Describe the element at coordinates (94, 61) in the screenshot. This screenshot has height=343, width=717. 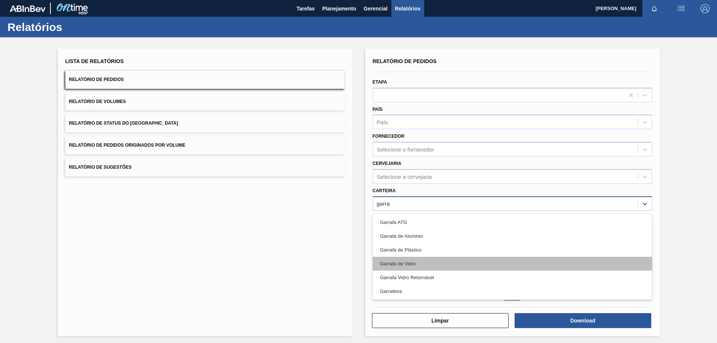
I see `span: Lista de Relatórios` at that location.